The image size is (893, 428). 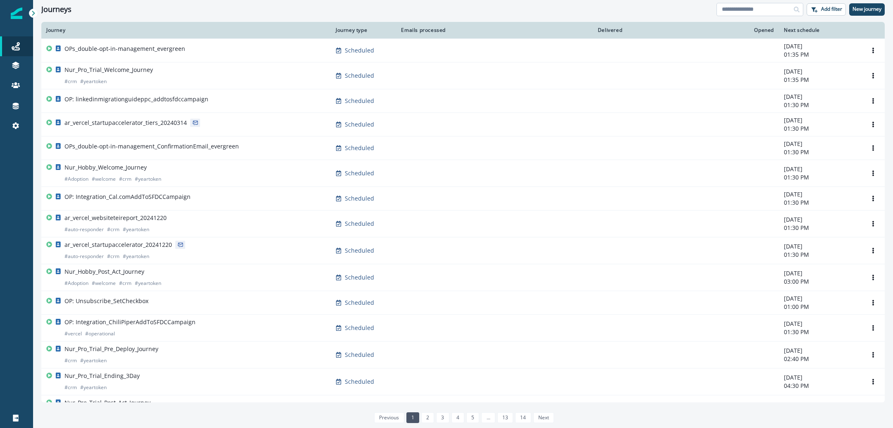 I want to click on p: 01:00 PM, so click(x=820, y=307).